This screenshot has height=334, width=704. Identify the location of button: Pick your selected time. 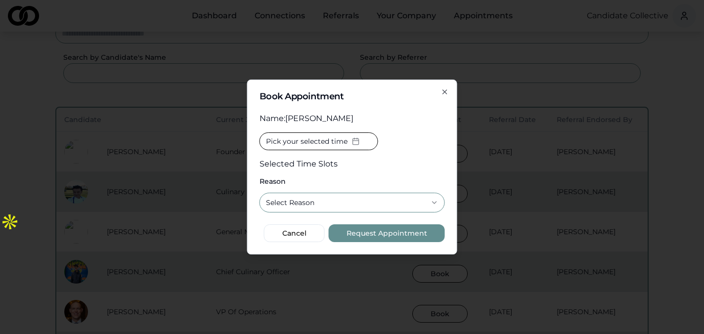
(319, 141).